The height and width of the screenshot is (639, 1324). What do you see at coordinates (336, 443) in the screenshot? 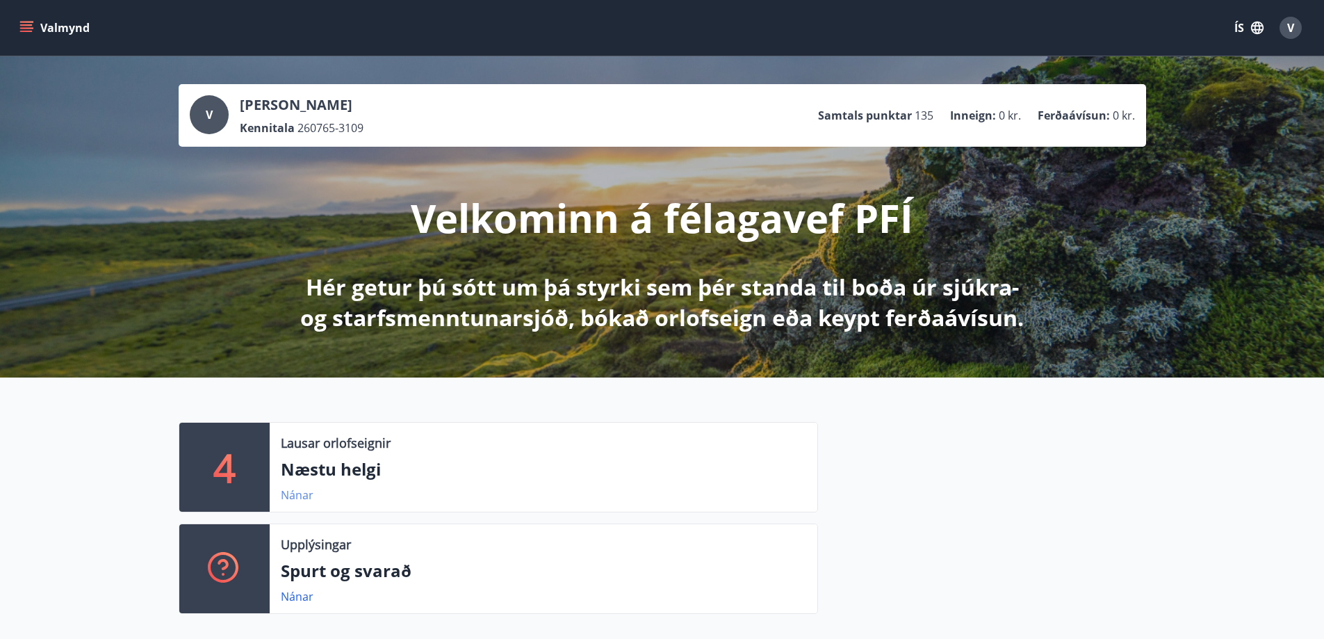
I see `p: Lausar orlofseignir` at bounding box center [336, 443].